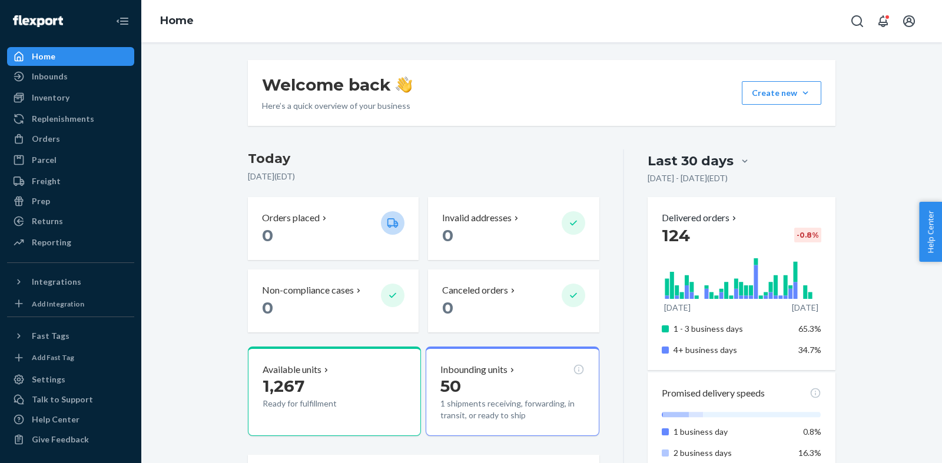 The width and height of the screenshot is (942, 463). What do you see at coordinates (41, 201) in the screenshot?
I see `div: Prep` at bounding box center [41, 201].